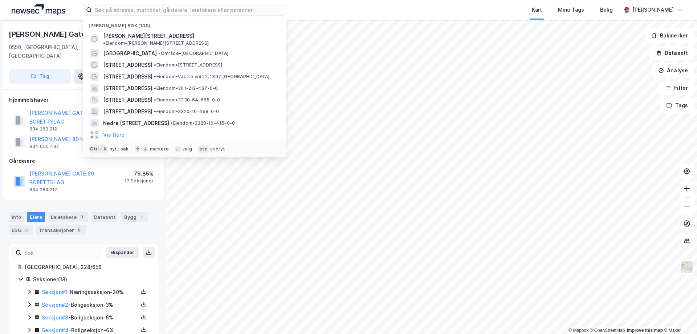 The image size is (697, 334). I want to click on div: ESG, so click(21, 230).